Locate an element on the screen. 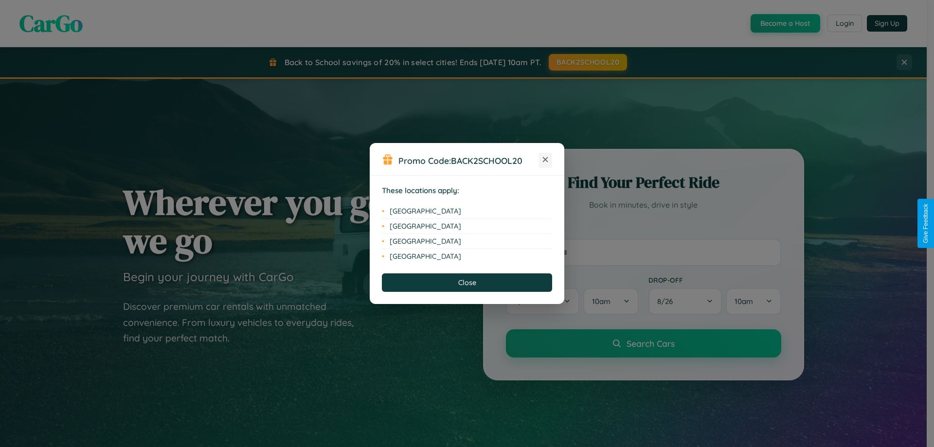  b: BACK2SCHOOL20 is located at coordinates (486, 160).